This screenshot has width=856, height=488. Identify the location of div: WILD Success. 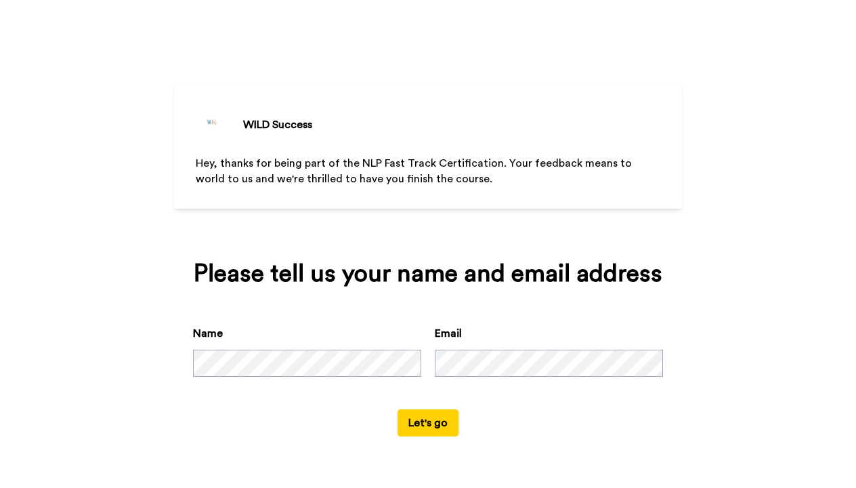
(278, 125).